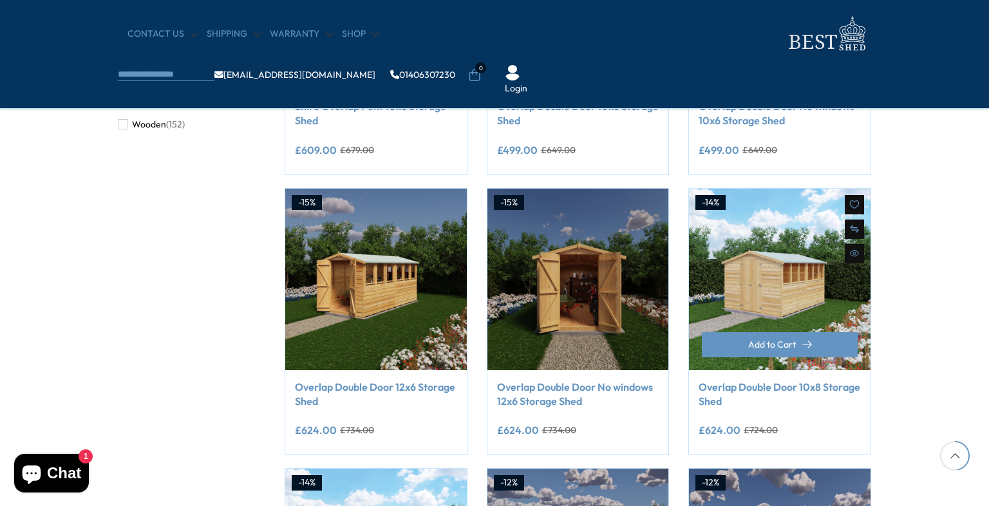 The image size is (989, 506). Describe the element at coordinates (52, 475) in the screenshot. I see `inbox-online-store-chat: Shopify online store chat` at that location.